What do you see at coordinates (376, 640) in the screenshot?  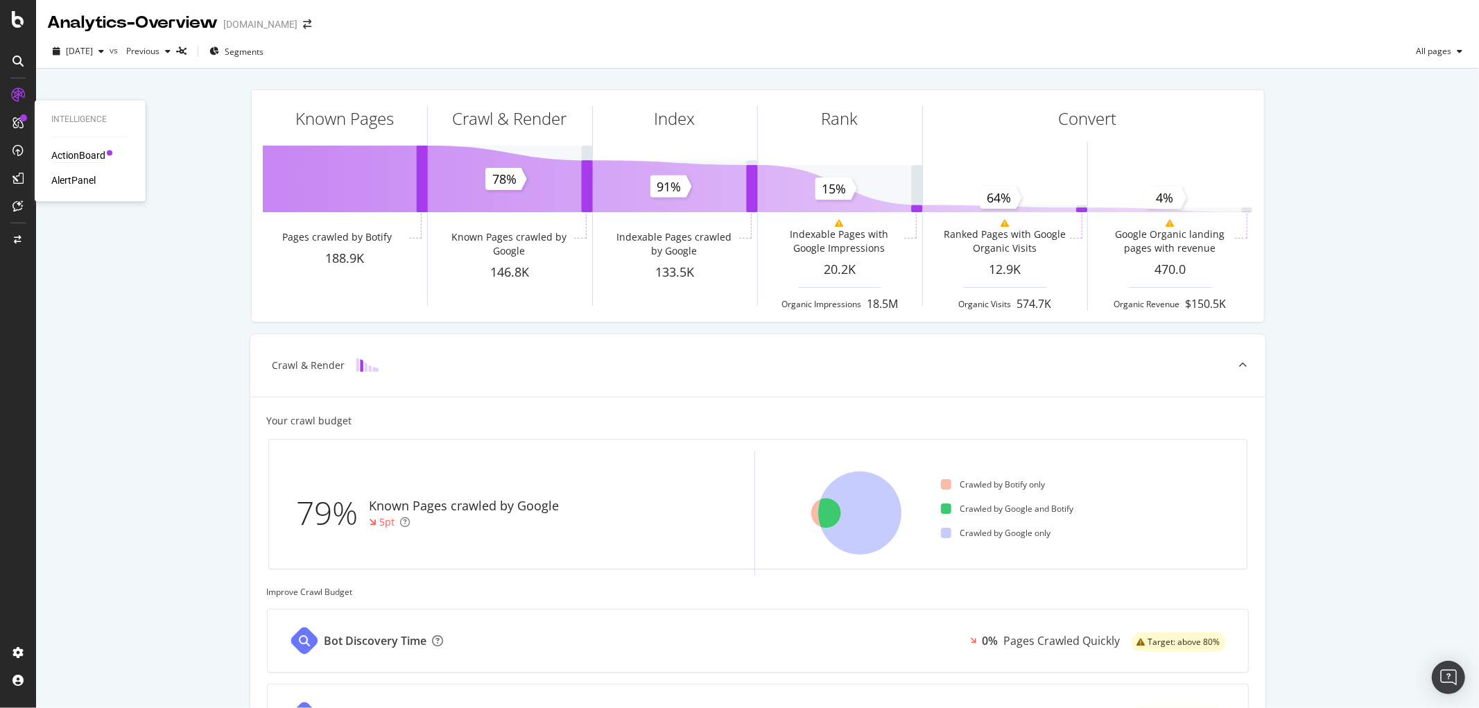 I see `div: Bot Discovery Time` at bounding box center [376, 640].